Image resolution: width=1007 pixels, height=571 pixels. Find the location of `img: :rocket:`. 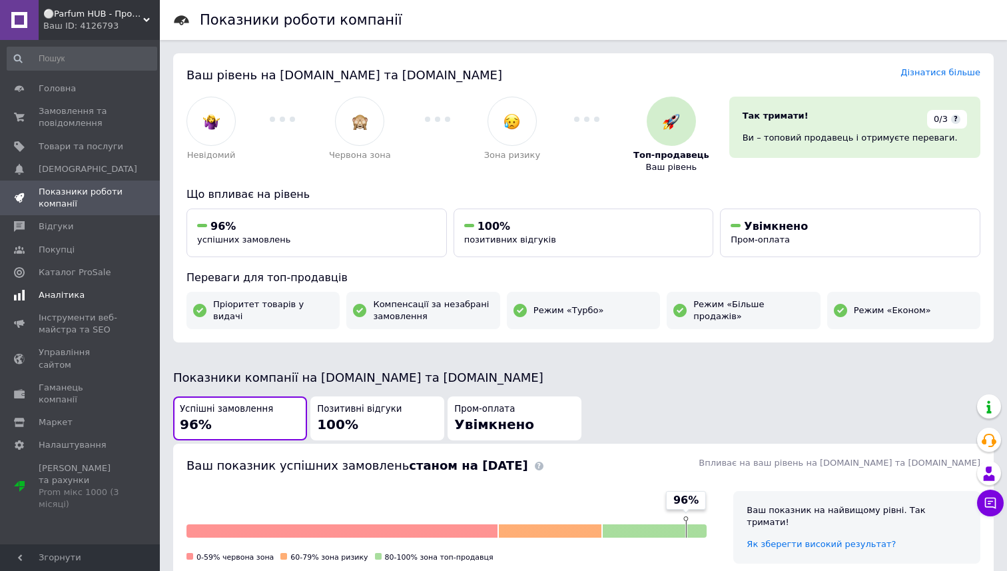

img: :rocket: is located at coordinates (671, 121).